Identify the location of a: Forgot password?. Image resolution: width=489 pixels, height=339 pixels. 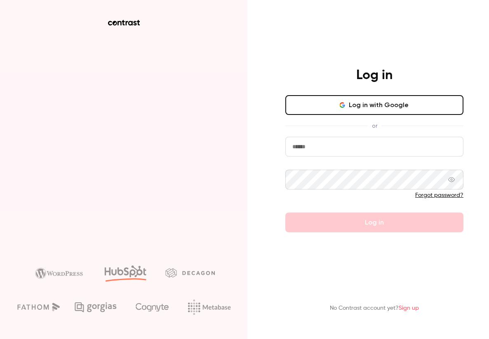
(439, 195).